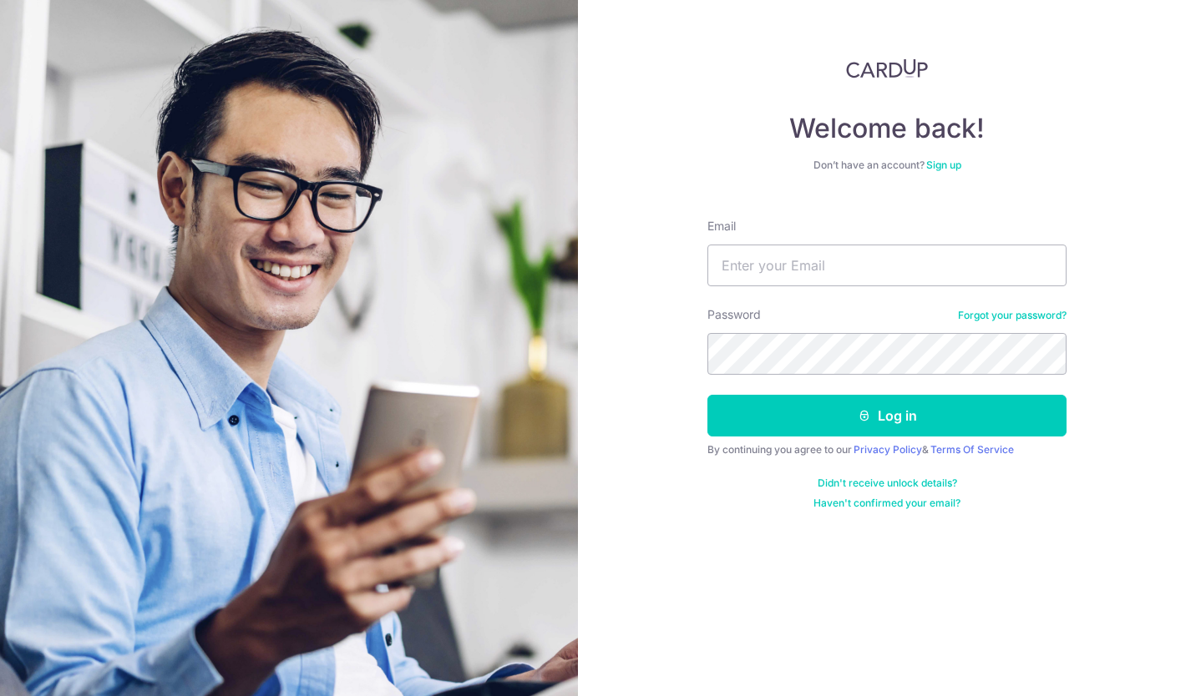 This screenshot has height=696, width=1196. What do you see at coordinates (887, 504) in the screenshot?
I see `a: Haven't confirmed your email?` at bounding box center [887, 504].